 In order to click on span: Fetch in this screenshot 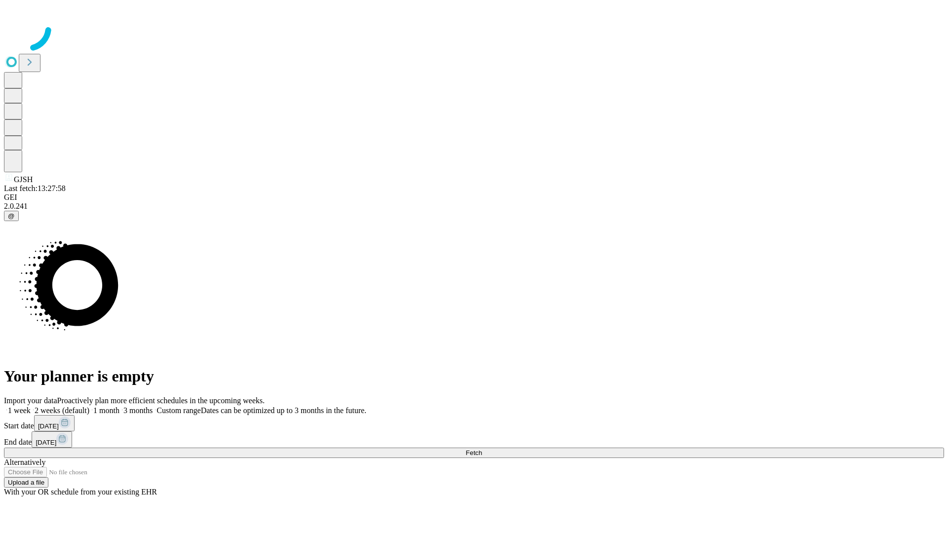, I will do `click(474, 453)`.